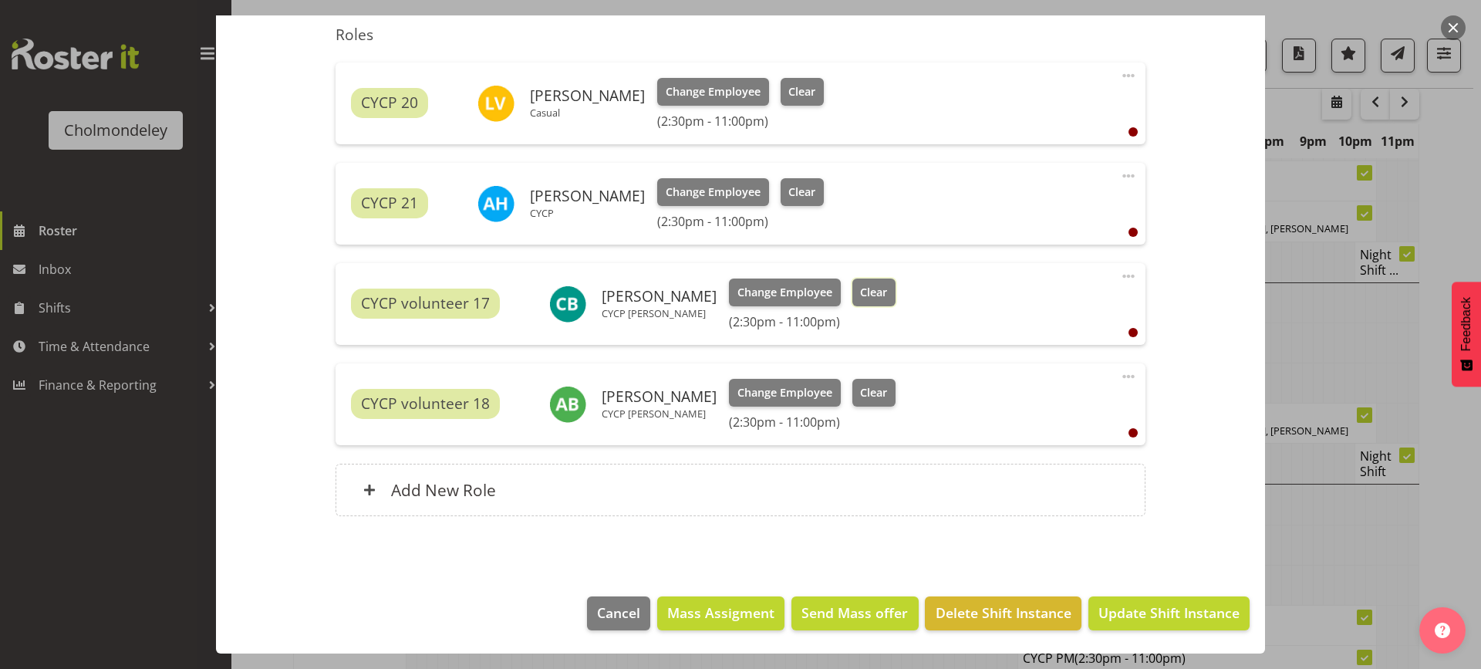 This screenshot has height=669, width=1481. Describe the element at coordinates (1168, 613) in the screenshot. I see `button: Update Shift Instance` at that location.